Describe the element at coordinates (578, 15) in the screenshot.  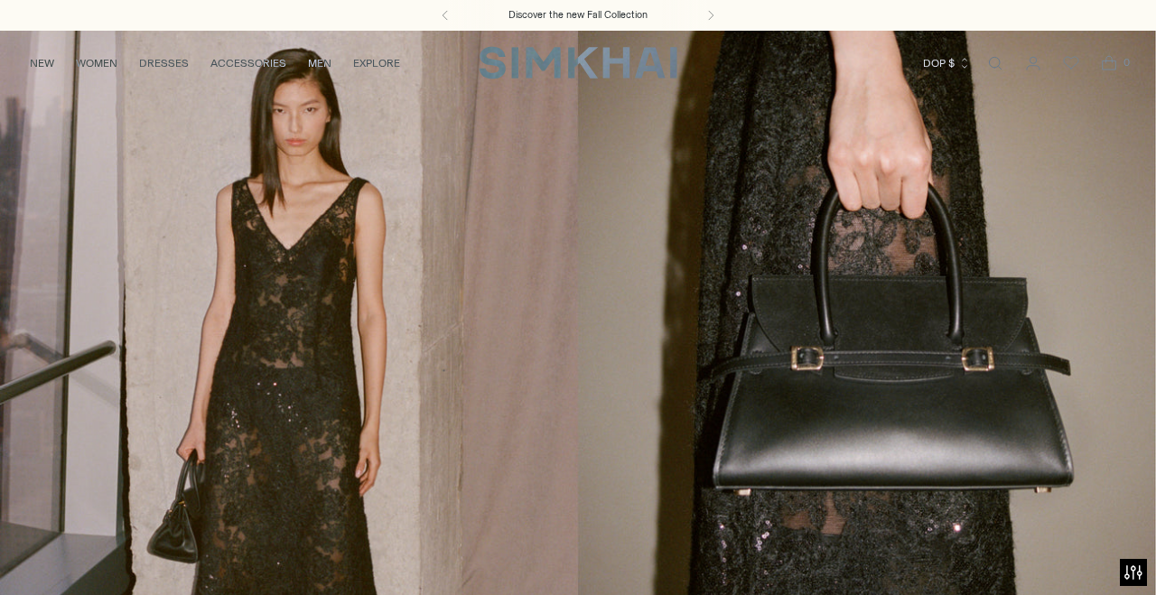
I see `a: Discover the new Fall Collection` at that location.